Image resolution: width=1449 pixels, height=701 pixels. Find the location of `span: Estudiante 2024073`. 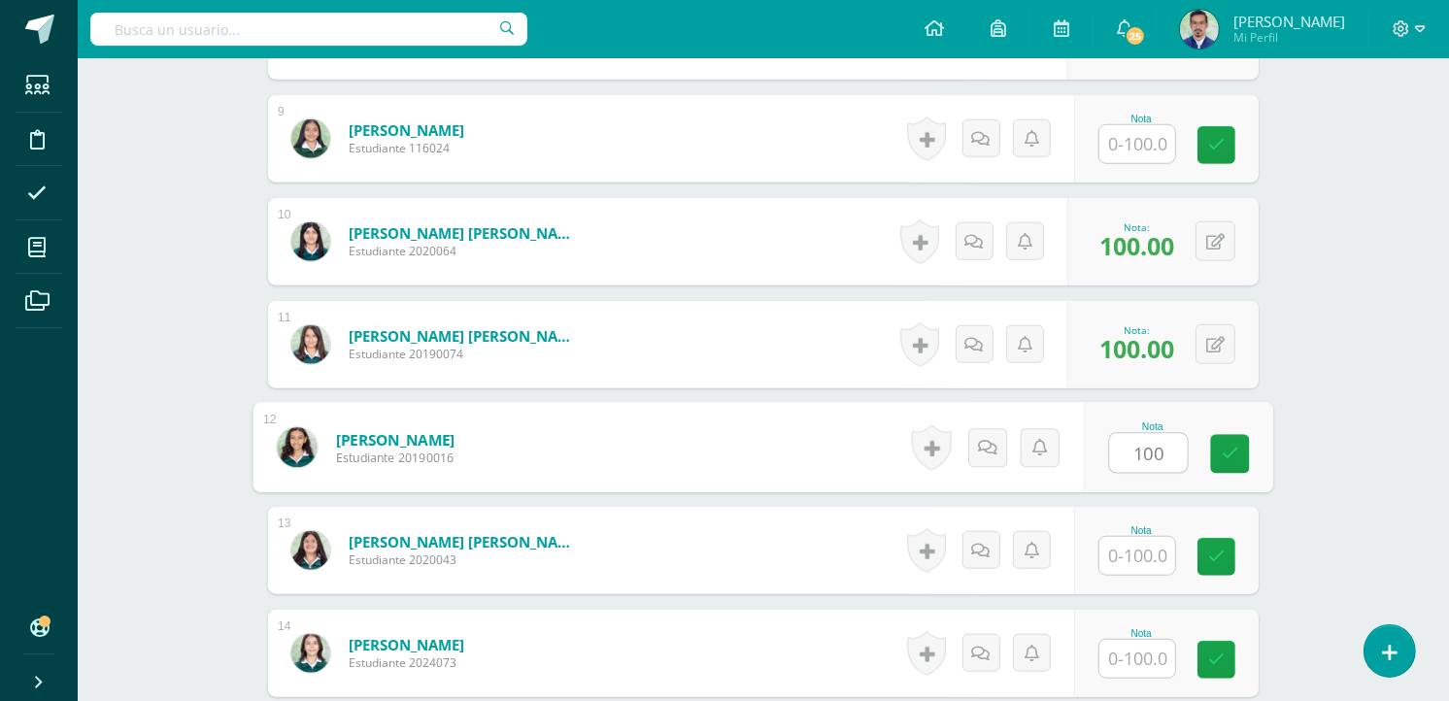

span: Estudiante 2024073 is located at coordinates (406, 662).